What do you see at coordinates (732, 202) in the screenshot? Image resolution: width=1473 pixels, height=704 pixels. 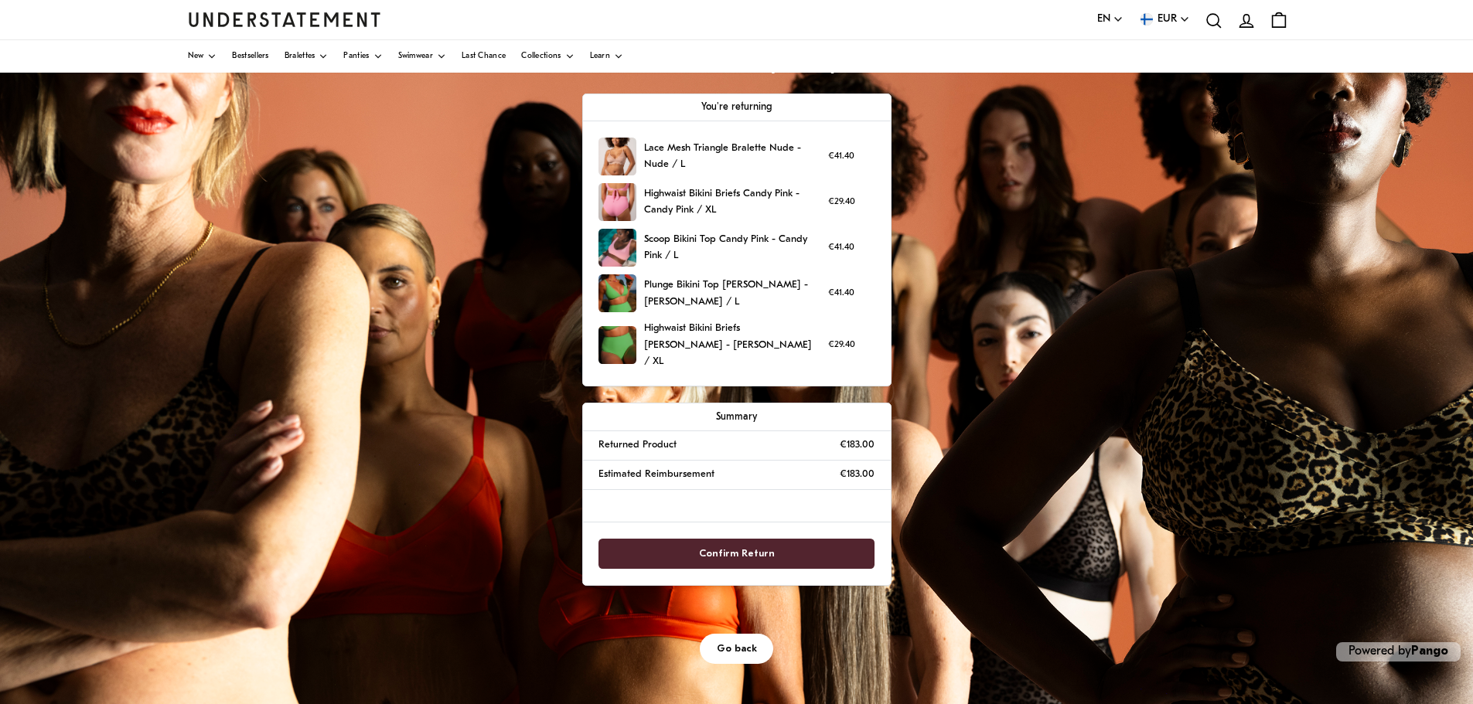 I see `p: Highwaist Bikini Briefs Candy Pink - Candy Pink / XL` at bounding box center [732, 202].